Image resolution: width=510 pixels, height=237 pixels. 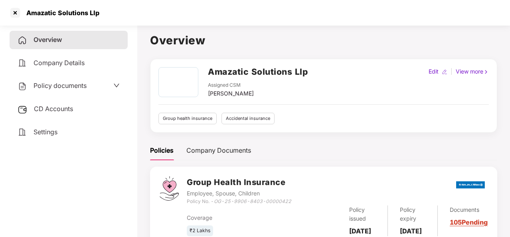 I want to click on div: Group health insurance, so click(x=187, y=118).